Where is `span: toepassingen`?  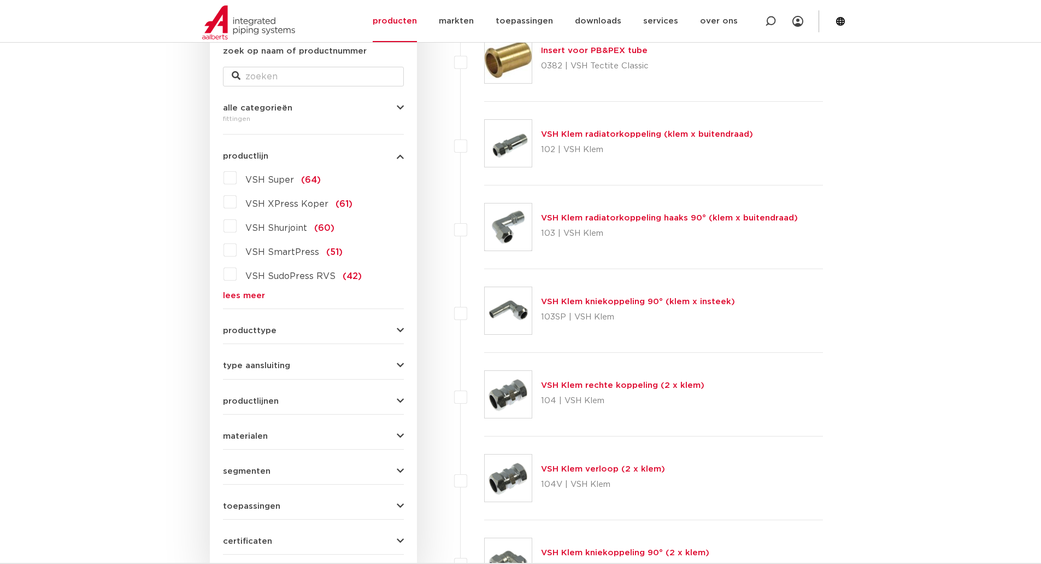
span: toepassingen is located at coordinates (251, 506).